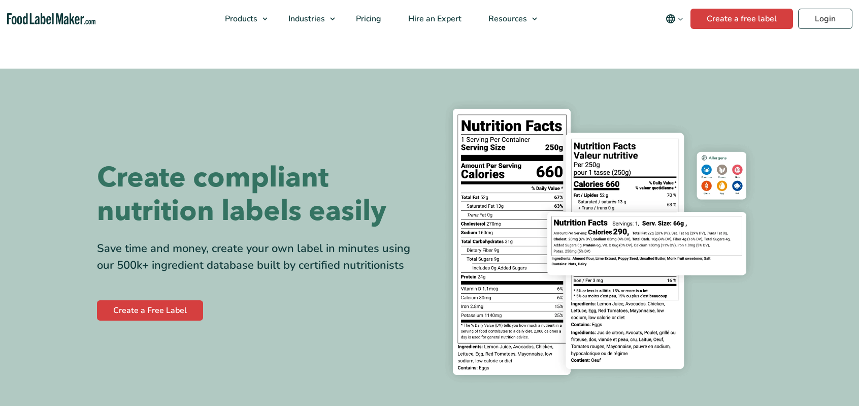 The height and width of the screenshot is (406, 859). Describe the element at coordinates (507, 19) in the screenshot. I see `span: Resources` at that location.